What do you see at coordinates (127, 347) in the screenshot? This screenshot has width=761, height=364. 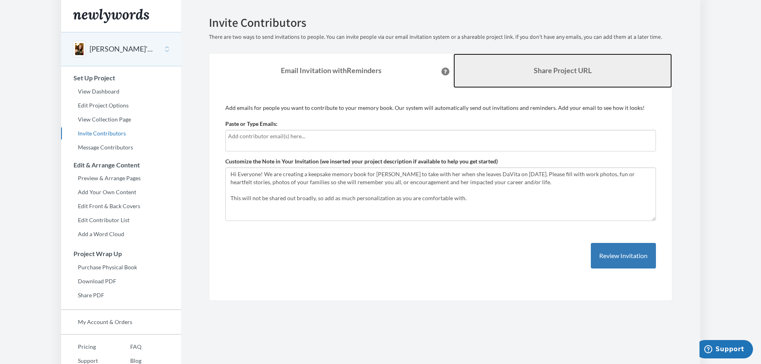 I see `a: FAQ` at bounding box center [127, 347].